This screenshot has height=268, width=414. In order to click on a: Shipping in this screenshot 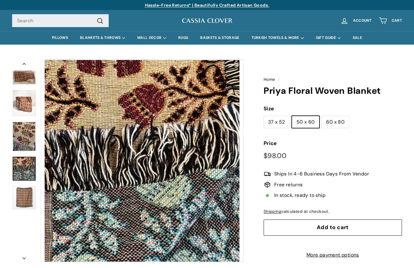, I will do `click(272, 211)`.